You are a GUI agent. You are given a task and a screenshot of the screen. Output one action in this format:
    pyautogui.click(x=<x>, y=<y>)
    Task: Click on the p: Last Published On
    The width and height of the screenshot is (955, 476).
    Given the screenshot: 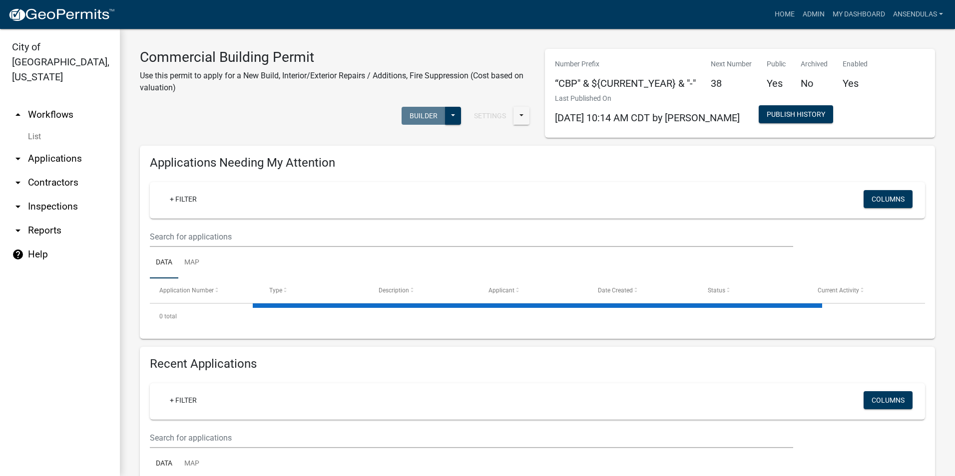 What is the action you would take?
    pyautogui.click(x=647, y=98)
    